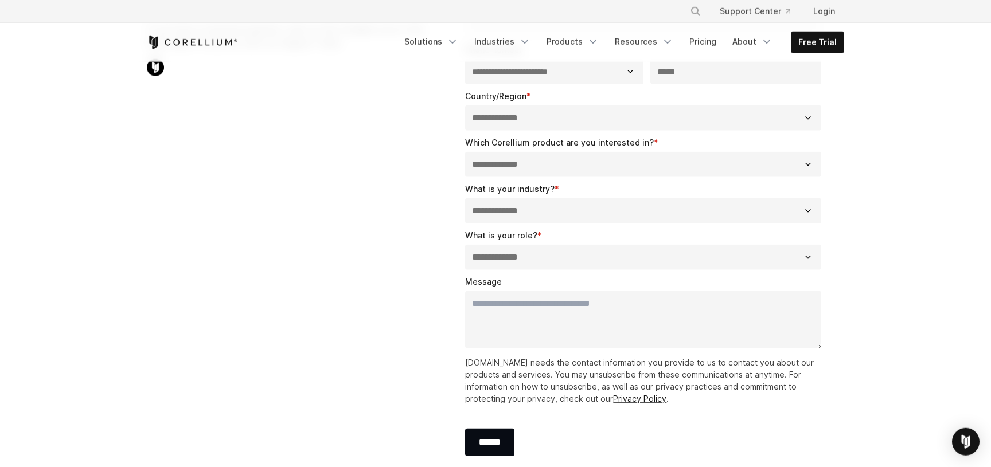 The image size is (991, 467). I want to click on a: Industries, so click(502, 42).